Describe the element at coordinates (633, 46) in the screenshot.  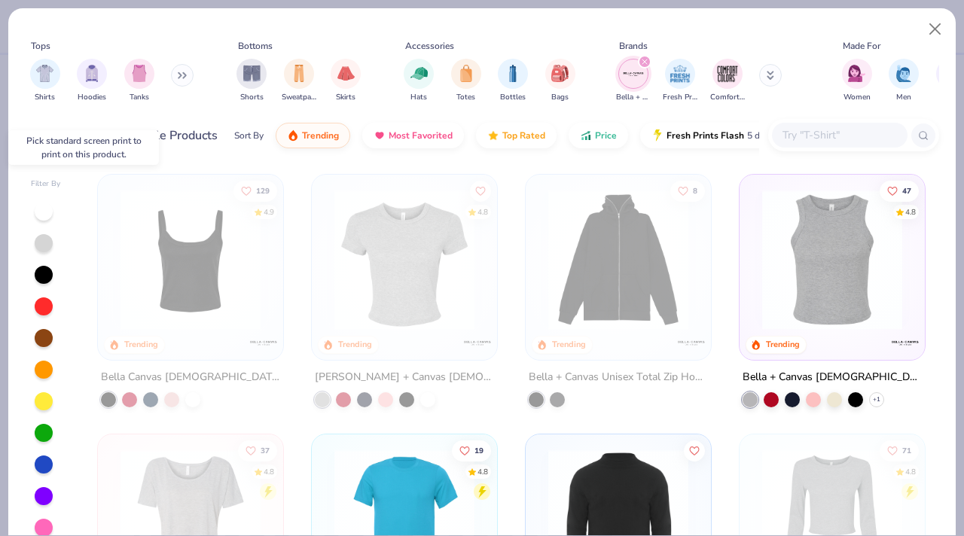
I see `div: Brands` at that location.